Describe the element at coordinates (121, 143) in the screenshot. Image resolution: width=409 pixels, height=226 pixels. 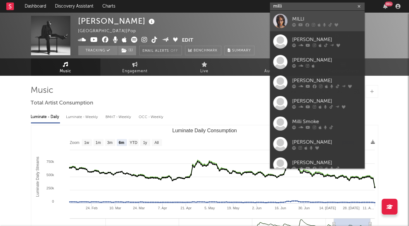
I see `text: 6m` at that location.